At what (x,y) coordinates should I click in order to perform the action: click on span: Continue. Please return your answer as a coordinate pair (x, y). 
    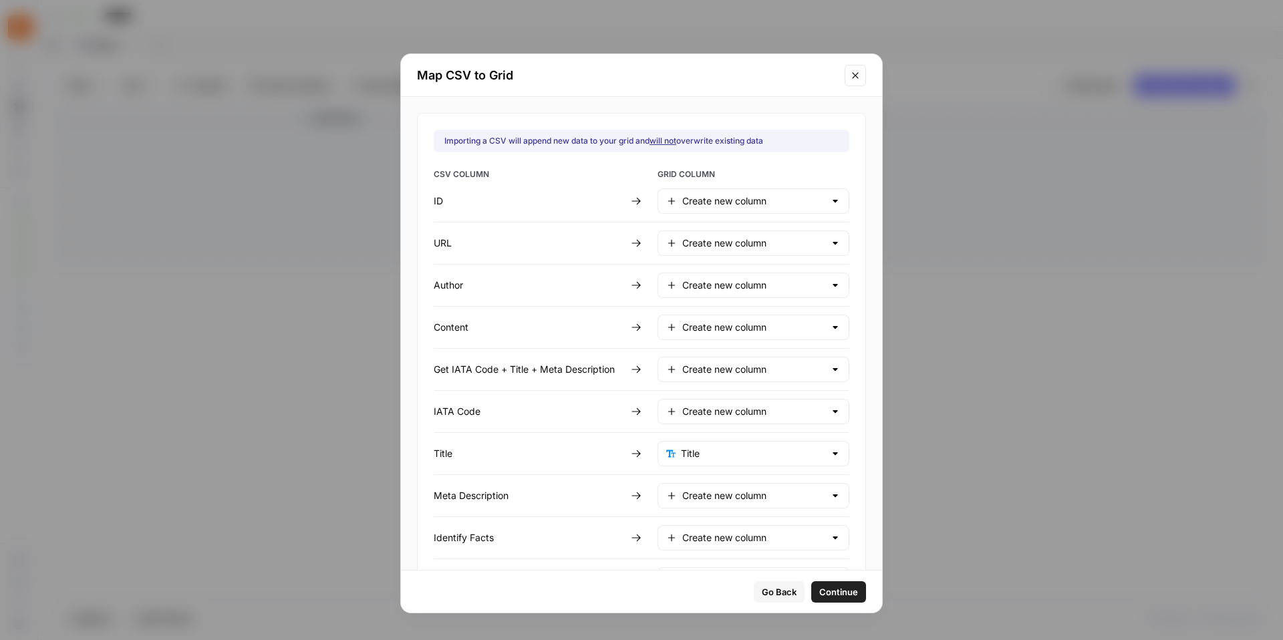
    Looking at the image, I should click on (839, 592).